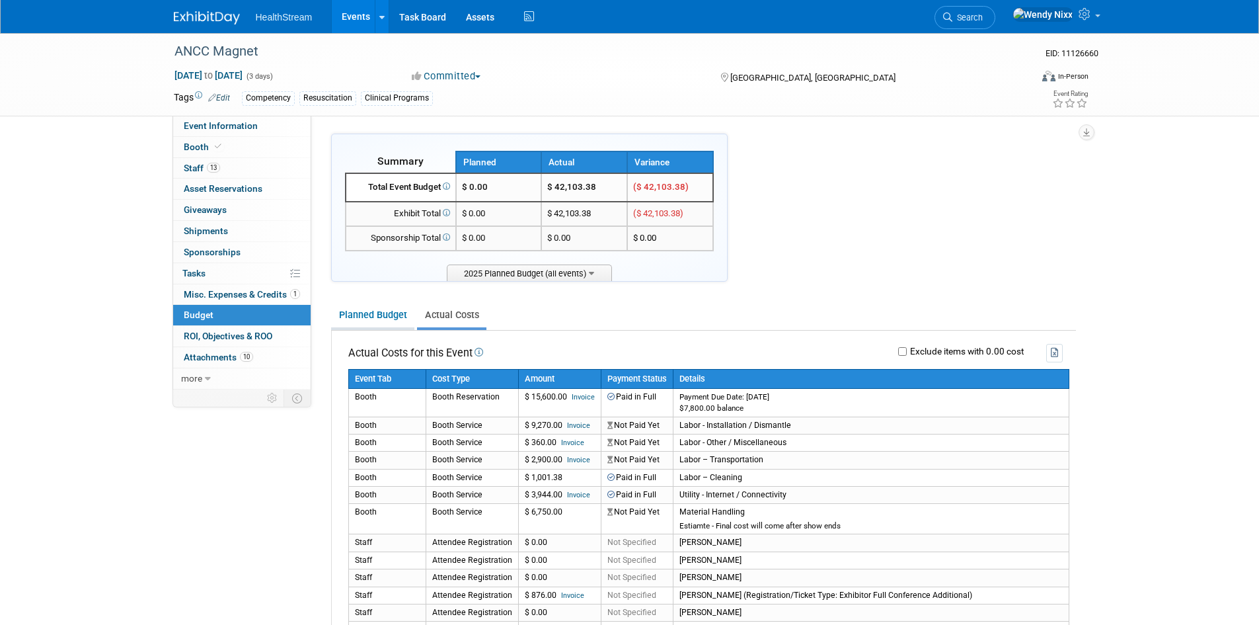 The height and width of the screenshot is (625, 1259). I want to click on span: 2025 Planned Budget (all events), so click(529, 272).